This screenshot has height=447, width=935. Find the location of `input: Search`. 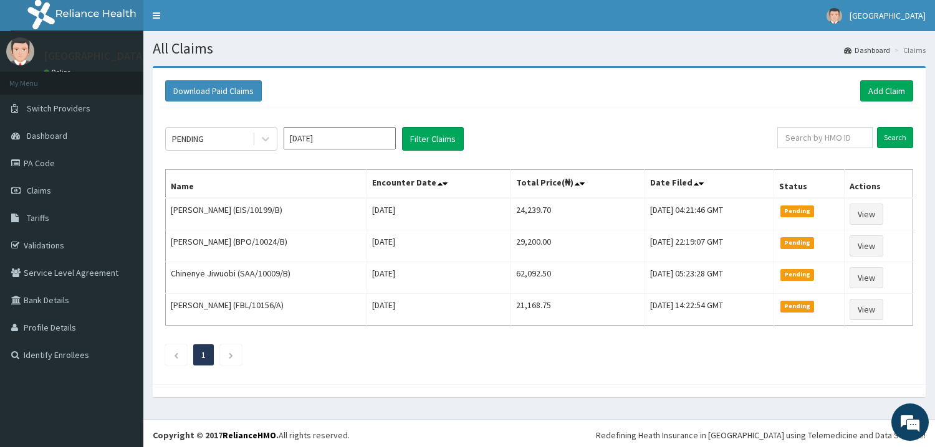

input: Search is located at coordinates (895, 138).